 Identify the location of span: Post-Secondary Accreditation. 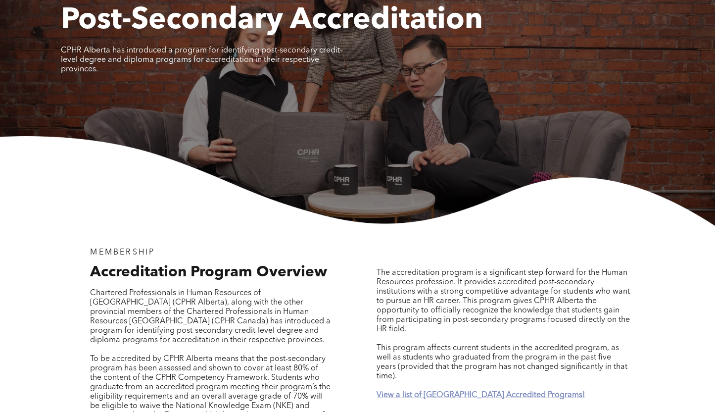
(272, 21).